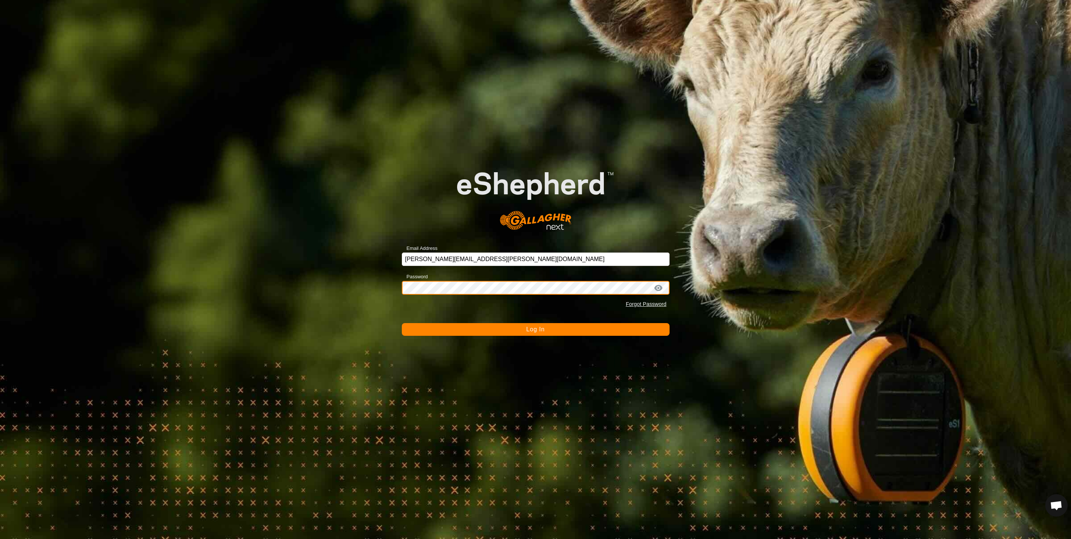 The height and width of the screenshot is (539, 1071). Describe the element at coordinates (536, 259) in the screenshot. I see `input: Email Address` at that location.